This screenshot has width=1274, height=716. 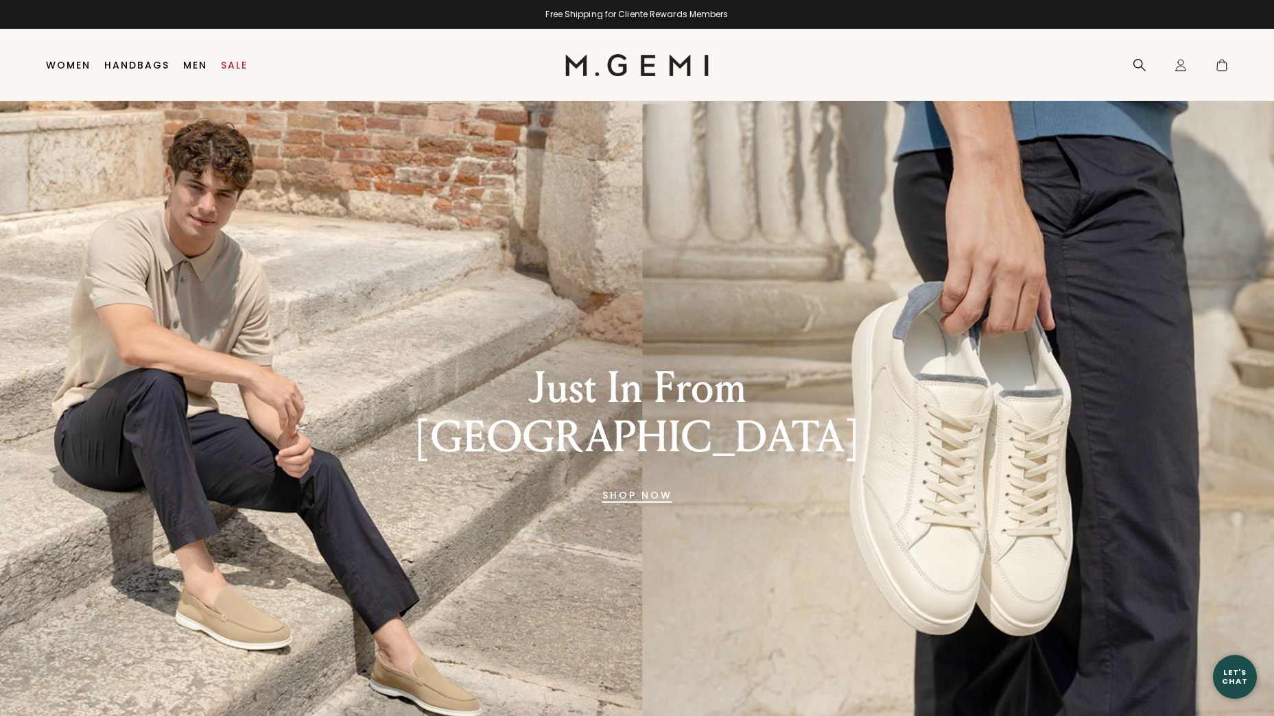 I want to click on a: Handbags, so click(x=137, y=65).